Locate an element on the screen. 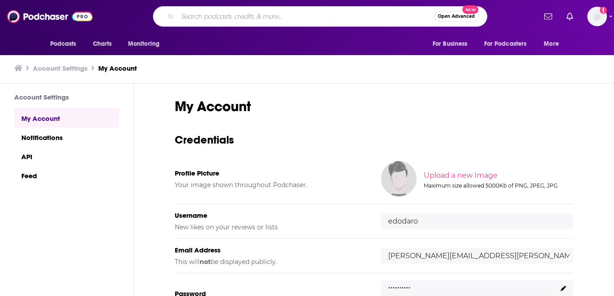 This screenshot has height=296, width=614. span: Logged in as edodaro is located at coordinates (597, 16).